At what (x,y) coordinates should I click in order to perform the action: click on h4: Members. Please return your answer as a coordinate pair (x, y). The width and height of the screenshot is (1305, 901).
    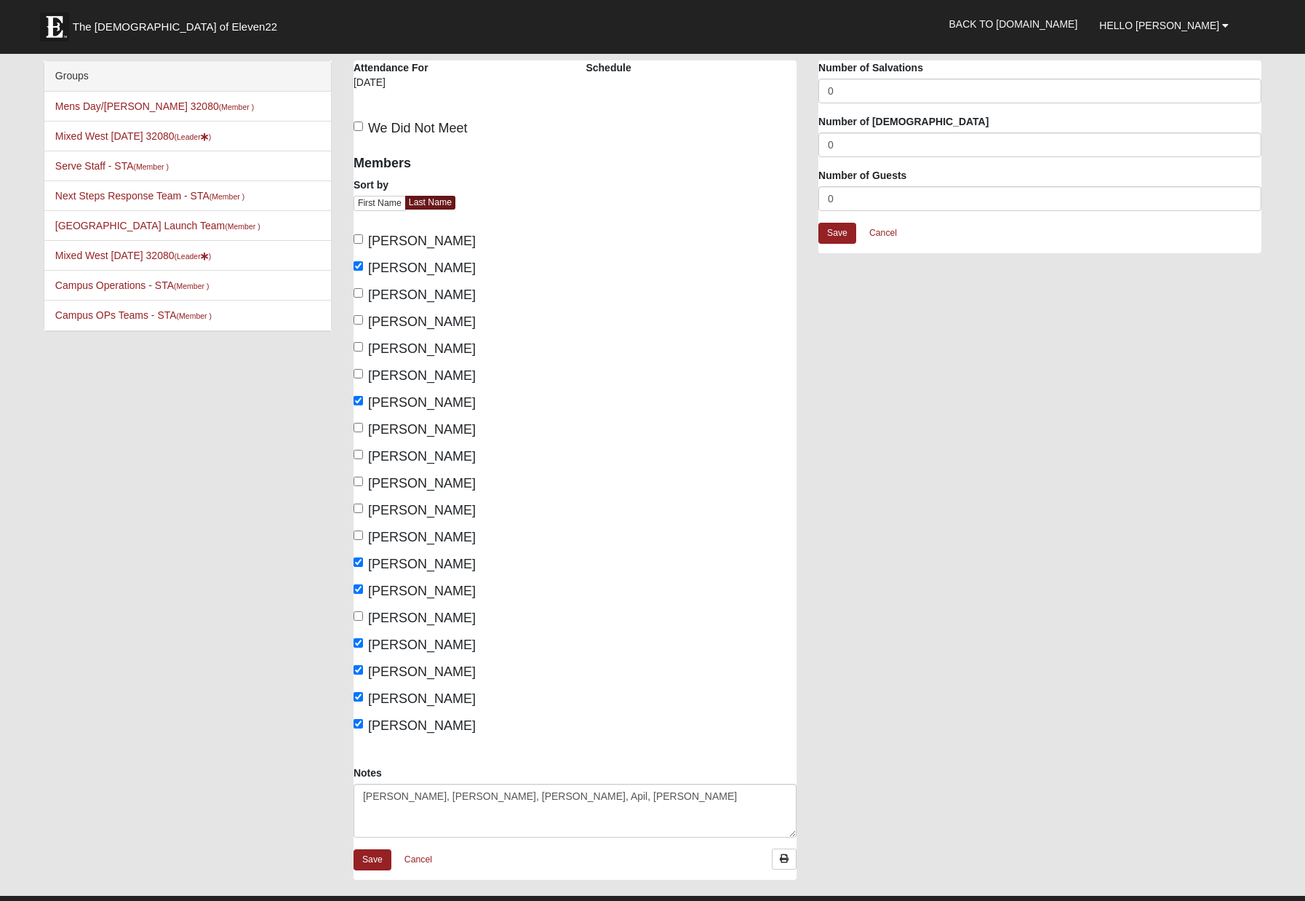
    Looking at the image, I should click on (459, 164).